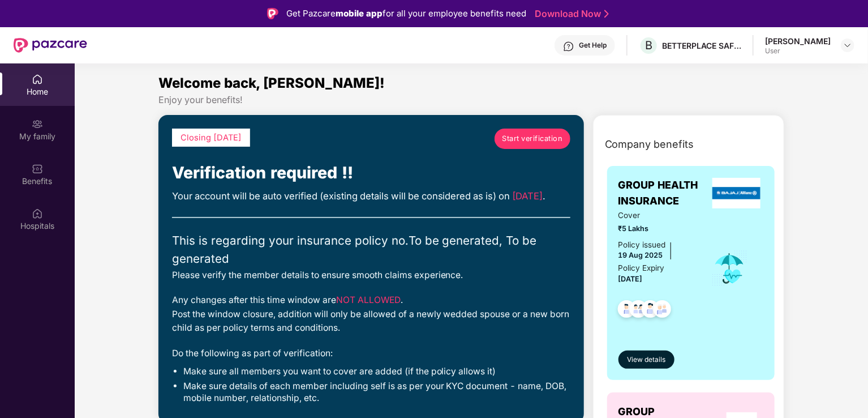 This screenshot has height=418, width=868. Describe the element at coordinates (371, 275) in the screenshot. I see `div: Please verify the member details to ensure smooth claims experience.` at that location.